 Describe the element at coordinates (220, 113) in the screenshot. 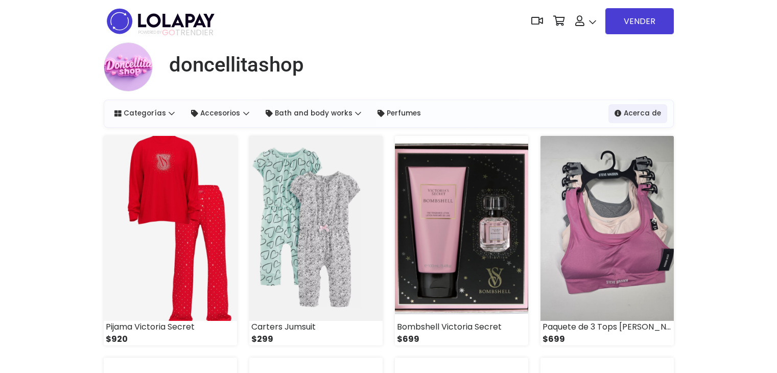

I see `a: Accesorios` at that location.